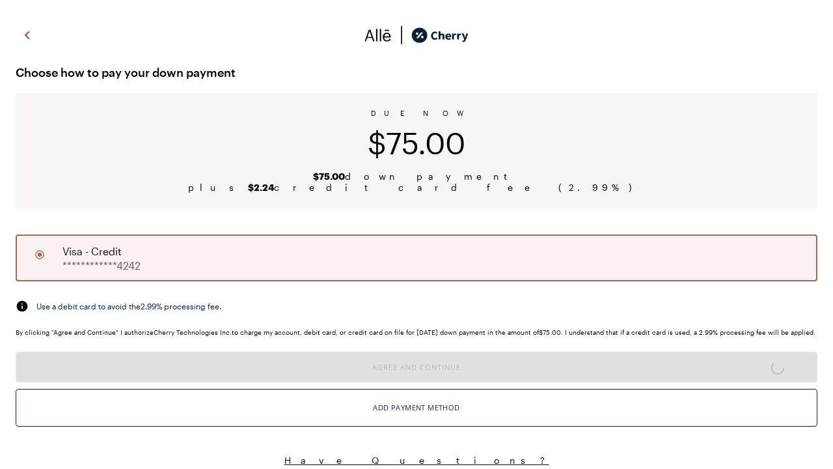 This screenshot has width=833, height=469. Describe the element at coordinates (417, 460) in the screenshot. I see `button: Have Questions?` at that location.